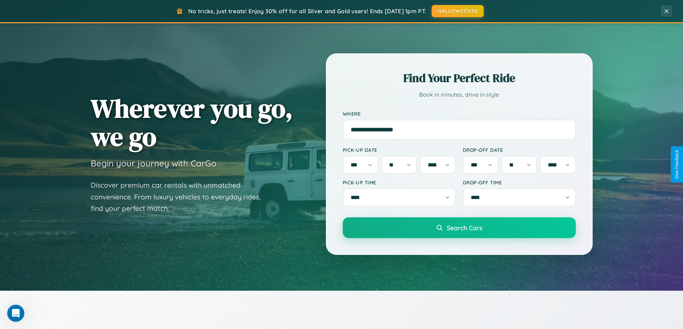 The width and height of the screenshot is (683, 329). What do you see at coordinates (459, 78) in the screenshot?
I see `h2: Find Your Perfect Ride` at bounding box center [459, 78].